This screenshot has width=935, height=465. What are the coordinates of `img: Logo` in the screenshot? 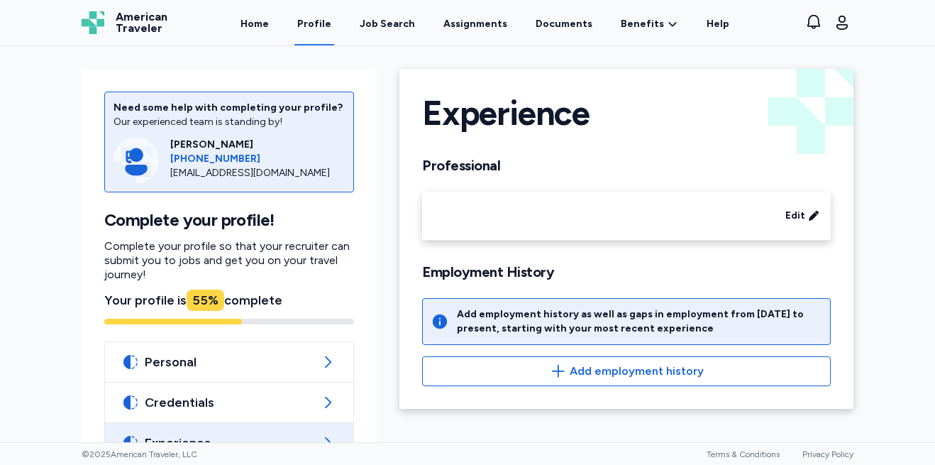 It's located at (93, 23).